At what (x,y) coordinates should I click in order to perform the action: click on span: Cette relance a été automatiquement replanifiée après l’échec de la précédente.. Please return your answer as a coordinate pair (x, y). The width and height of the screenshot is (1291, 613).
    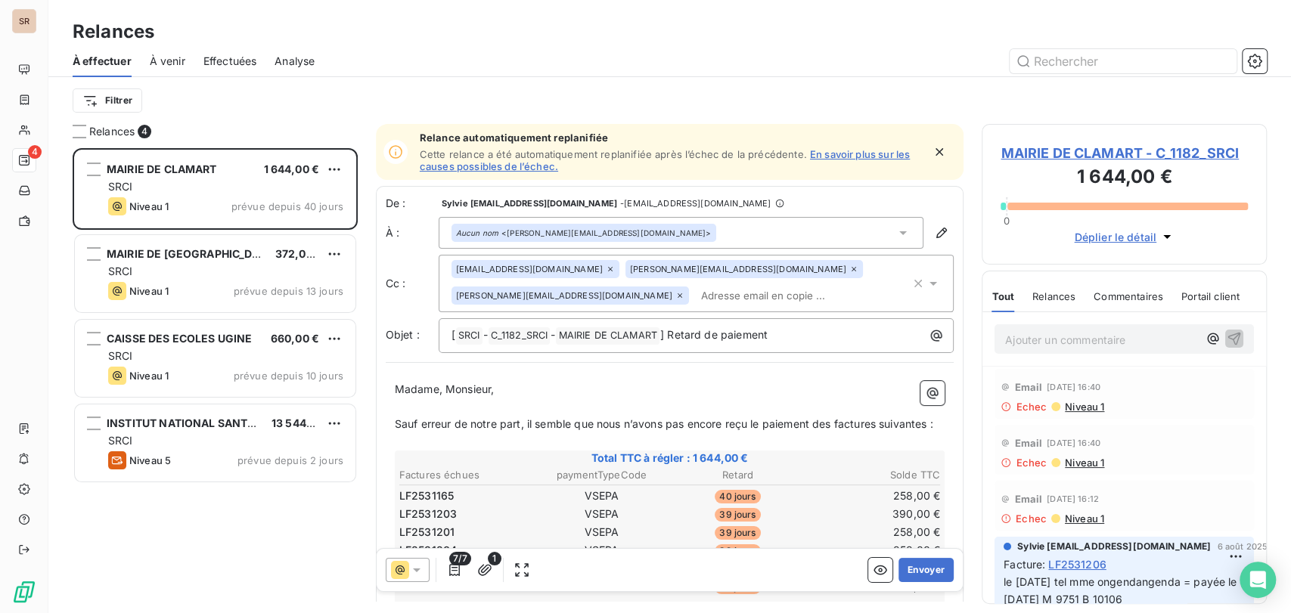
    Looking at the image, I should click on (613, 154).